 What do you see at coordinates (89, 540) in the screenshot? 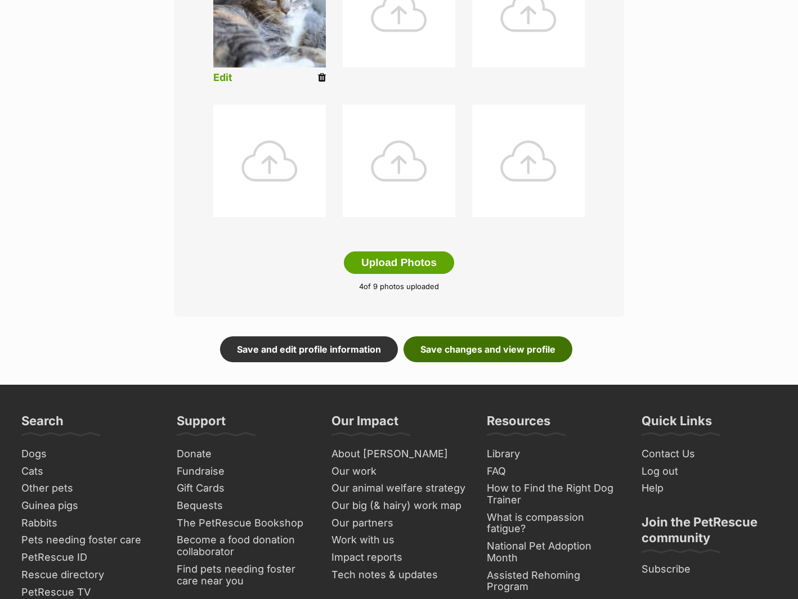
I see `a: Pets needing foster care` at bounding box center [89, 540].